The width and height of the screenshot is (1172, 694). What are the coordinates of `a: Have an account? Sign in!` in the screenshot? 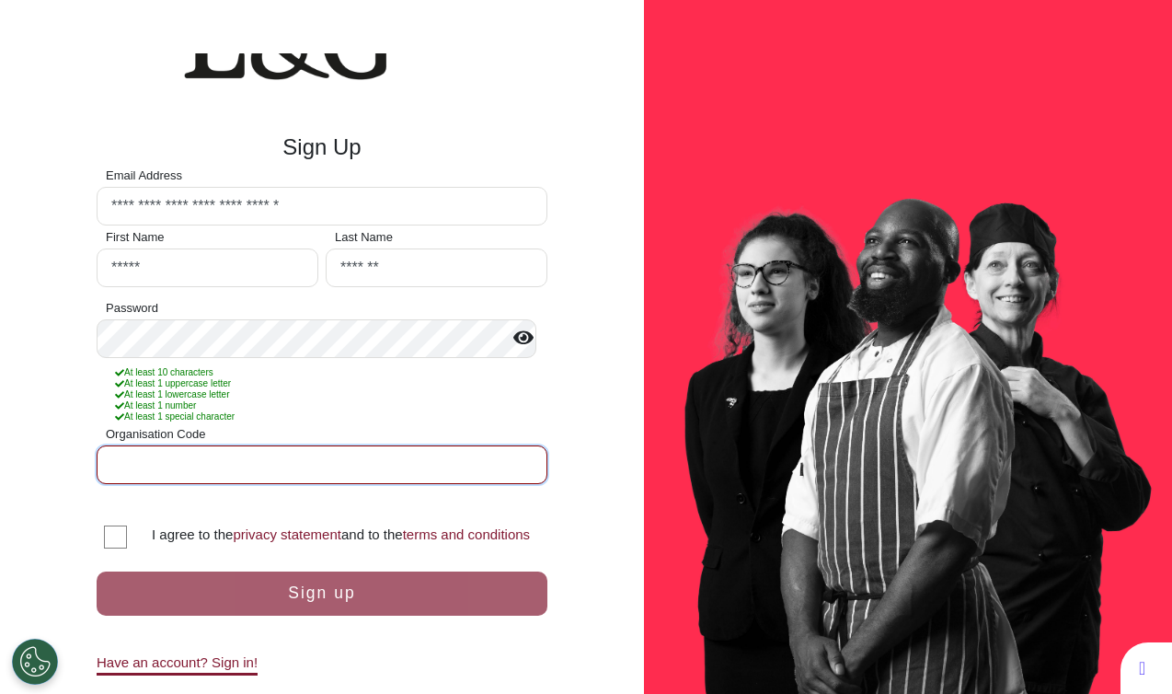 It's located at (177, 664).